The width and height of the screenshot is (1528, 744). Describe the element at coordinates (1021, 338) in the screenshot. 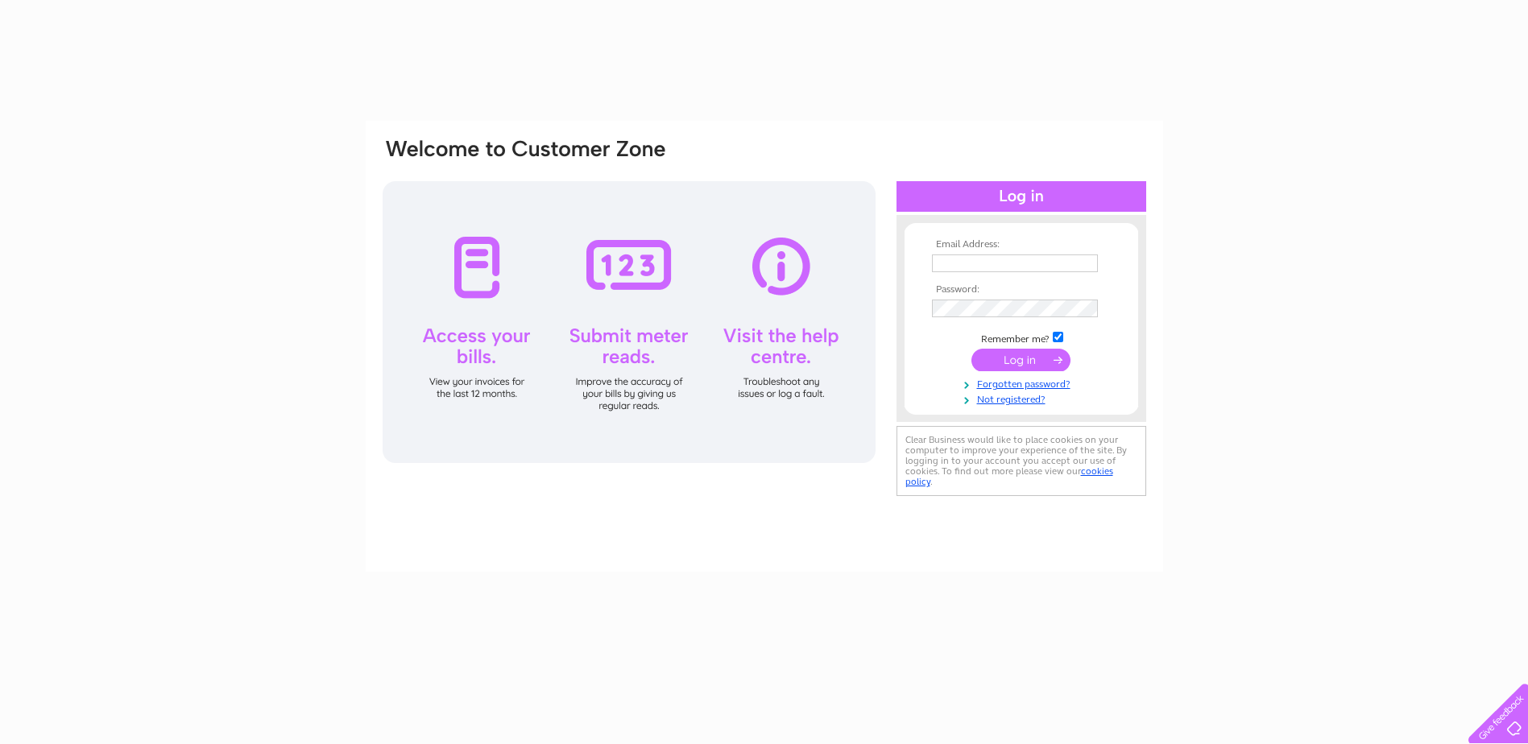

I see `td: Remember me?` at that location.